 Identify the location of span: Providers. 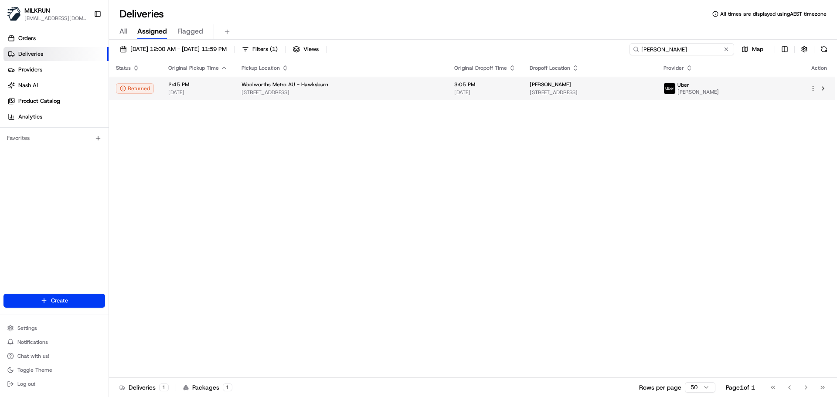
(30, 70).